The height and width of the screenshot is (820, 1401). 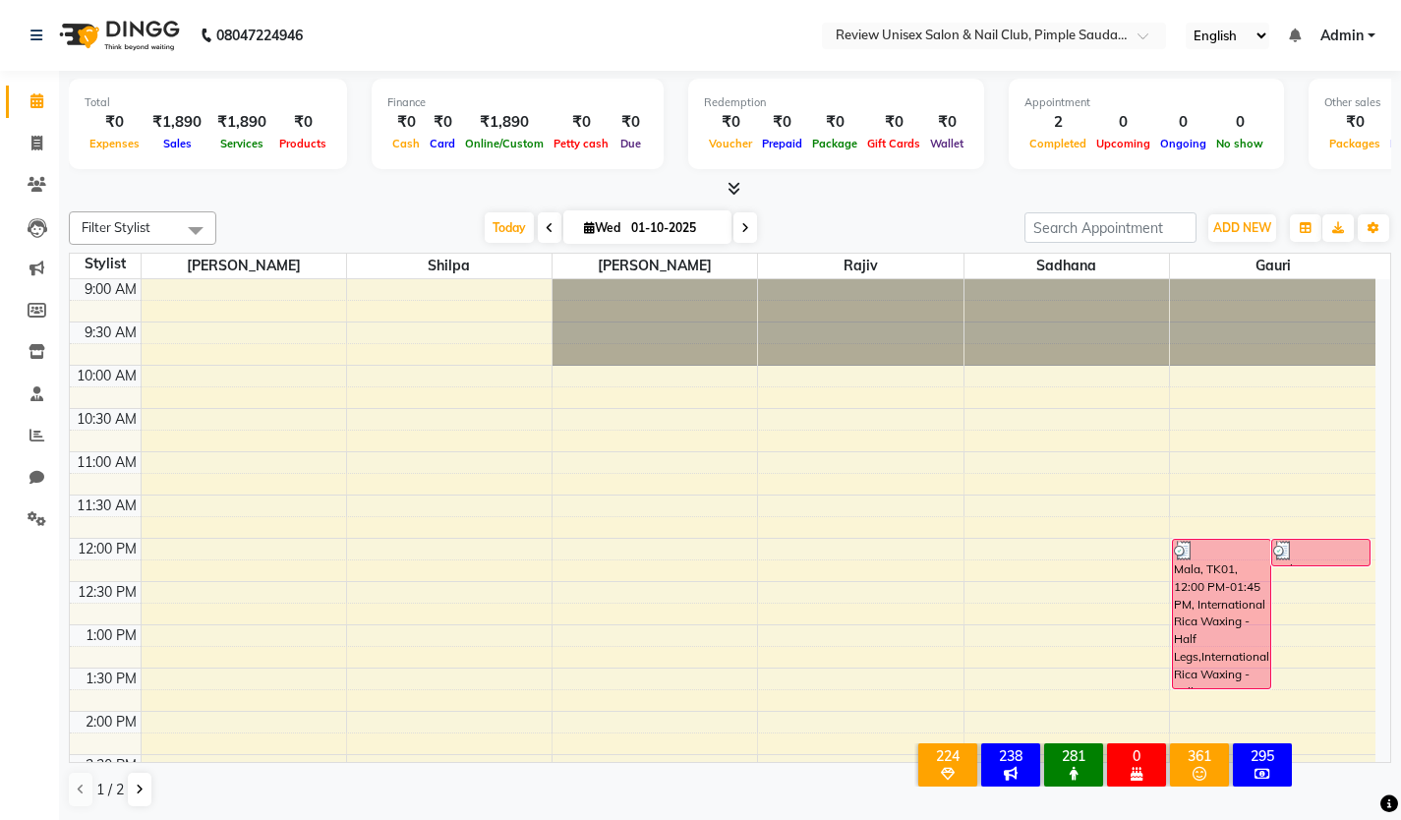 I want to click on div: 11:30 AM, so click(x=106, y=505).